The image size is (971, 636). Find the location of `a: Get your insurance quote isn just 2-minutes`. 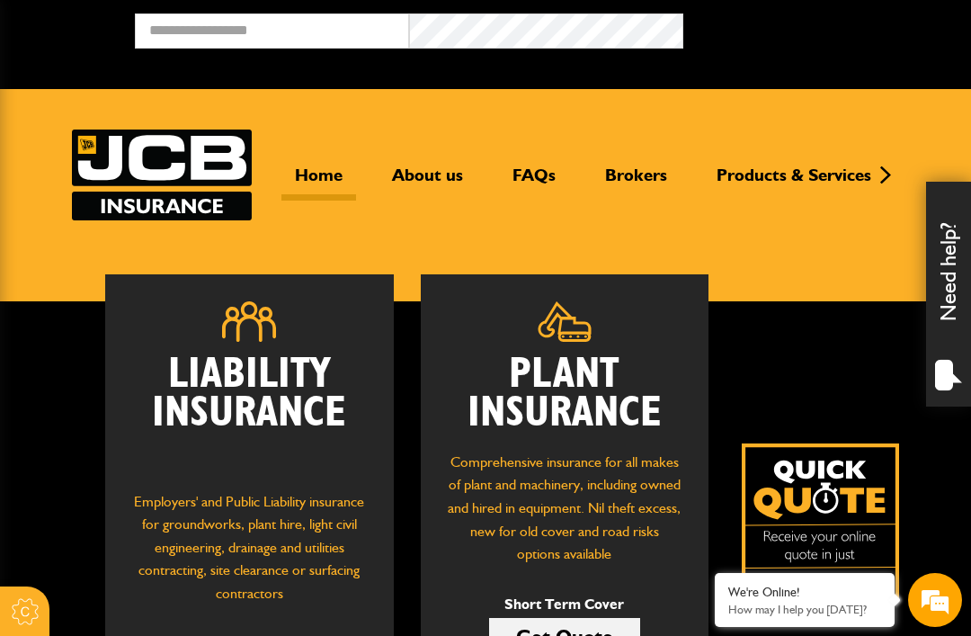

a: Get your insurance quote isn just 2-minutes is located at coordinates (820, 521).